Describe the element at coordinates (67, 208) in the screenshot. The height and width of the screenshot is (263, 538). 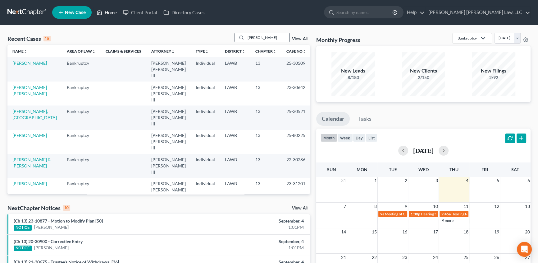
I see `div: 10` at that location.